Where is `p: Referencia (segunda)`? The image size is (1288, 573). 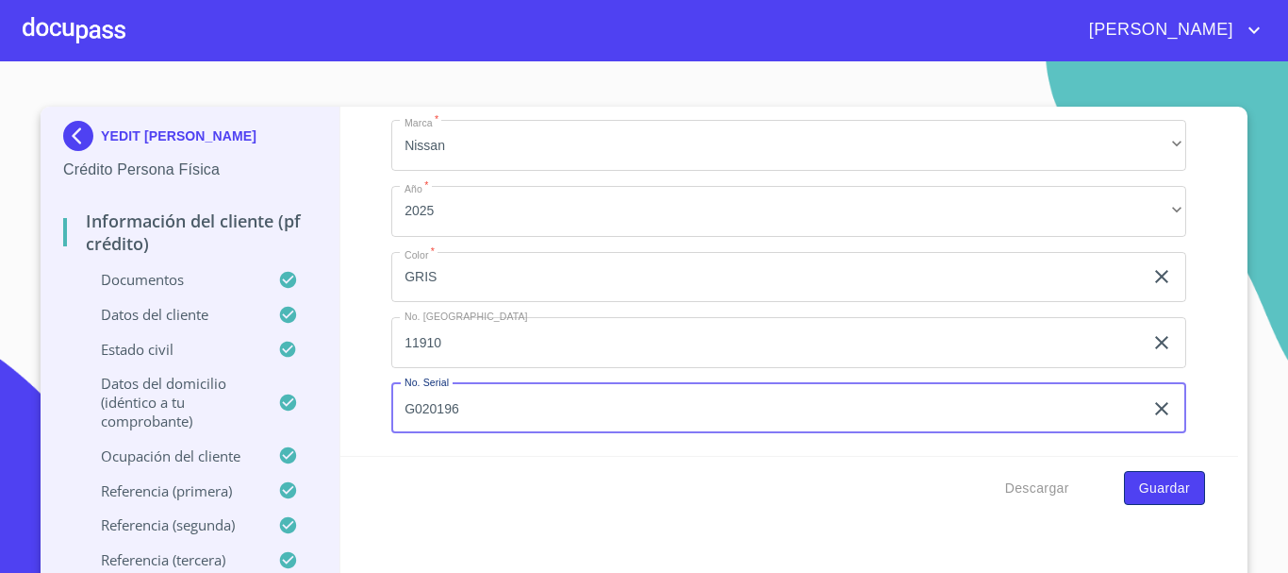
p: Referencia (segunda) is located at coordinates (171, 524).